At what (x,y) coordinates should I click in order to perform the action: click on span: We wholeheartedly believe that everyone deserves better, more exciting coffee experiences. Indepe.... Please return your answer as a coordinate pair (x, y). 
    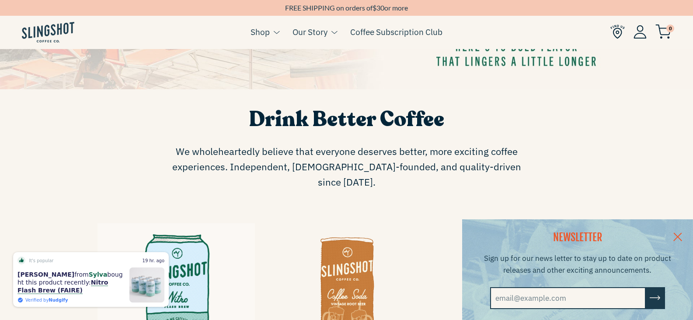
    Looking at the image, I should click on (347, 167).